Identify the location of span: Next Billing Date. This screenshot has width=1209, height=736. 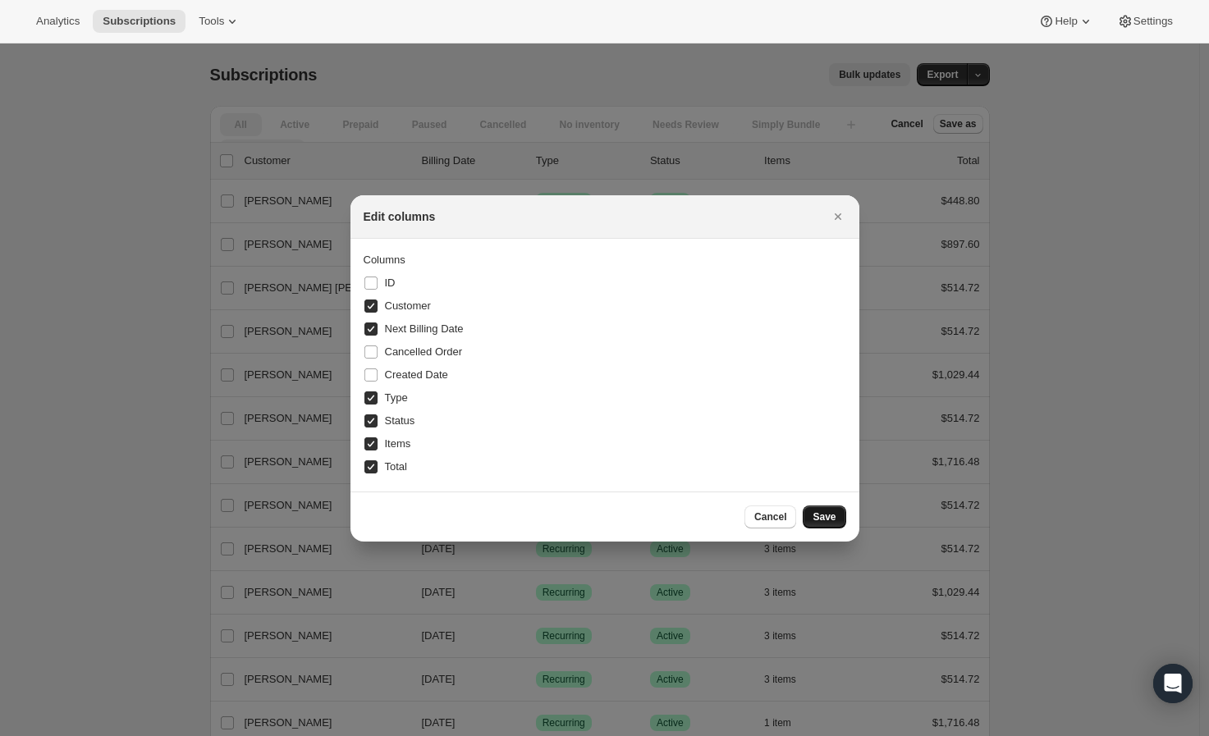
(424, 328).